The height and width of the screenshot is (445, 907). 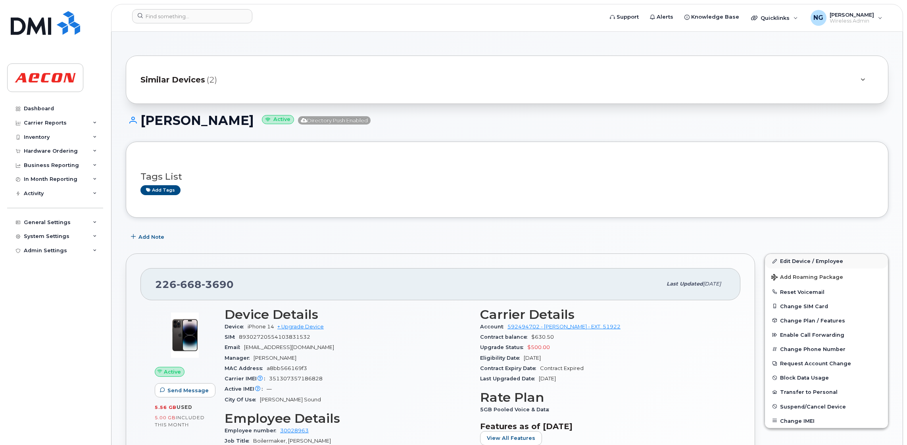 What do you see at coordinates (826, 276) in the screenshot?
I see `button: Add Roaming Package` at bounding box center [826, 276].